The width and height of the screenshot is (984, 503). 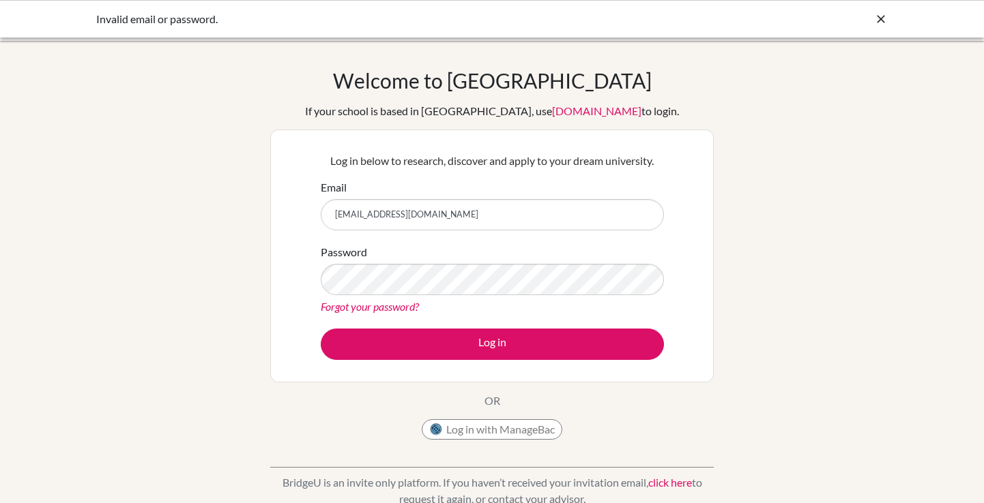 What do you see at coordinates (370, 306) in the screenshot?
I see `a: Forgot your password?` at bounding box center [370, 306].